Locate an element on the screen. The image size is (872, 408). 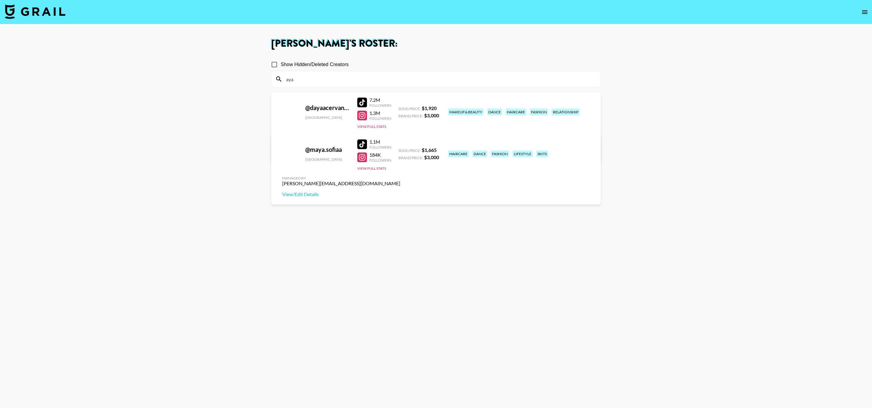
input: Search by User Name is located at coordinates (440, 79).